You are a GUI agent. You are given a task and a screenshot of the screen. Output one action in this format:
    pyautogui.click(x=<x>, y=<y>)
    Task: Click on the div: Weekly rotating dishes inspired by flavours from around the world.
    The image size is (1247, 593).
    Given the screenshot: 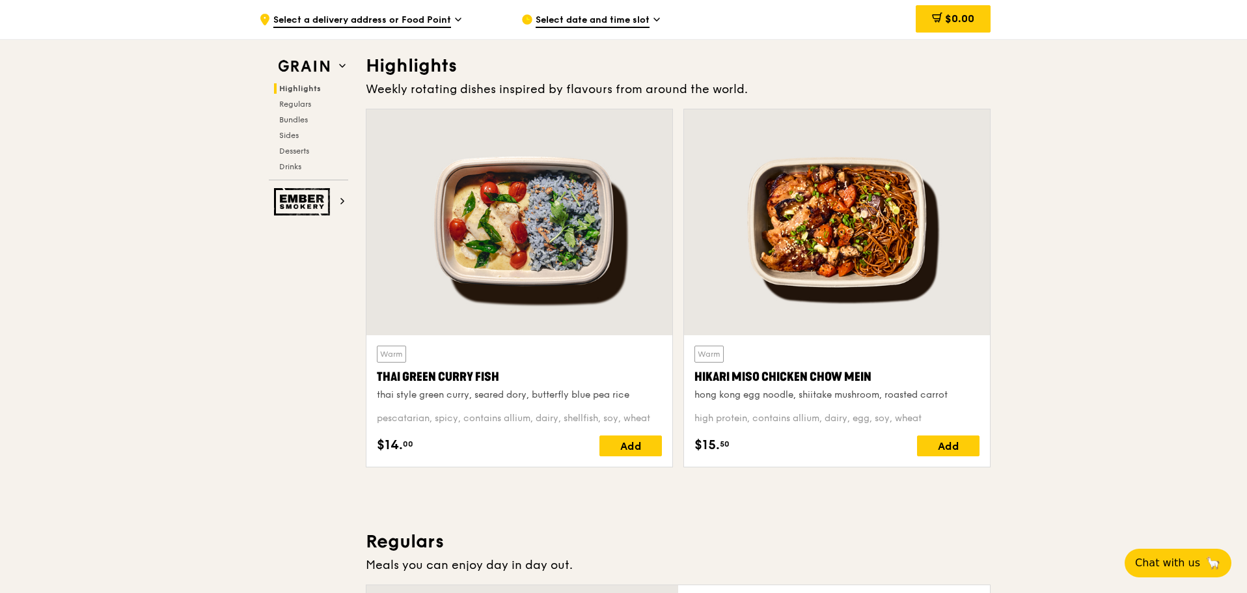 What is the action you would take?
    pyautogui.click(x=678, y=89)
    